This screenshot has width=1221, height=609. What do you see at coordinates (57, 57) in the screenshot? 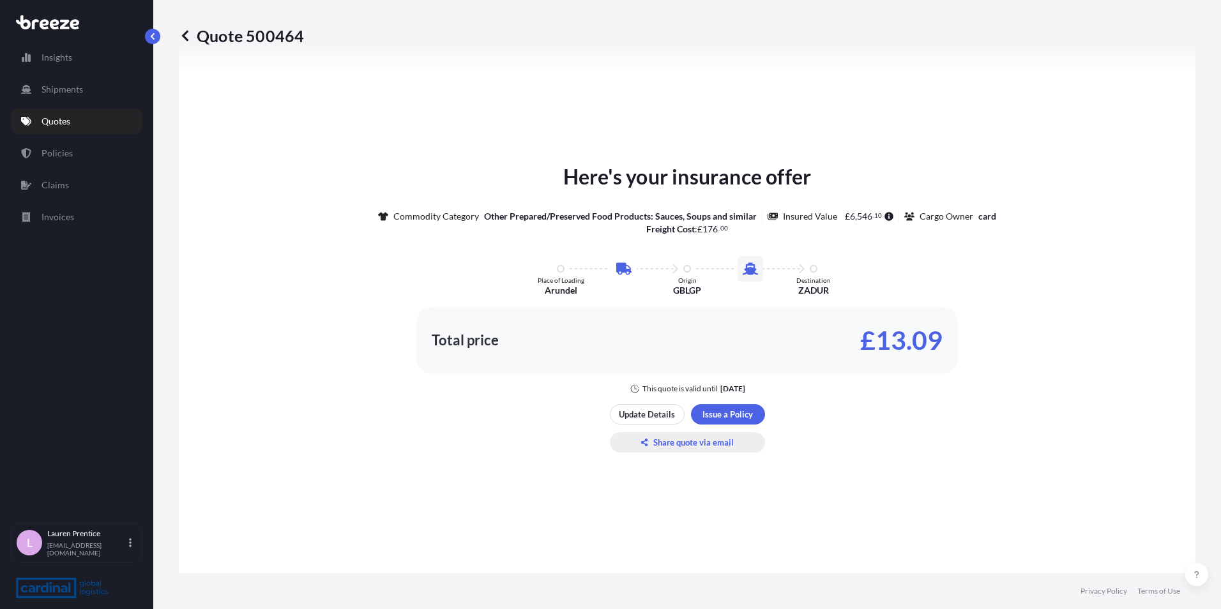
I see `p: Insights` at bounding box center [57, 57].